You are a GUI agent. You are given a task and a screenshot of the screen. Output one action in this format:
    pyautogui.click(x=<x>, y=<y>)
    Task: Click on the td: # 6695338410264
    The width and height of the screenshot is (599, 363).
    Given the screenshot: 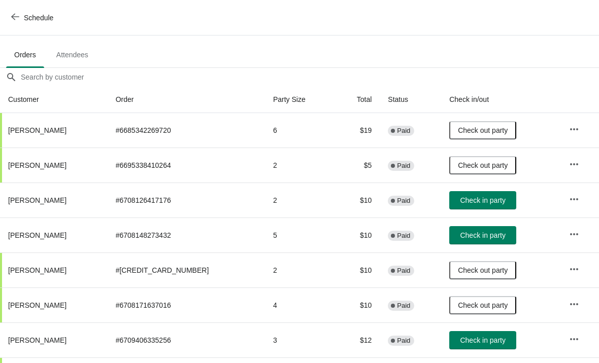 What is the action you would take?
    pyautogui.click(x=186, y=165)
    